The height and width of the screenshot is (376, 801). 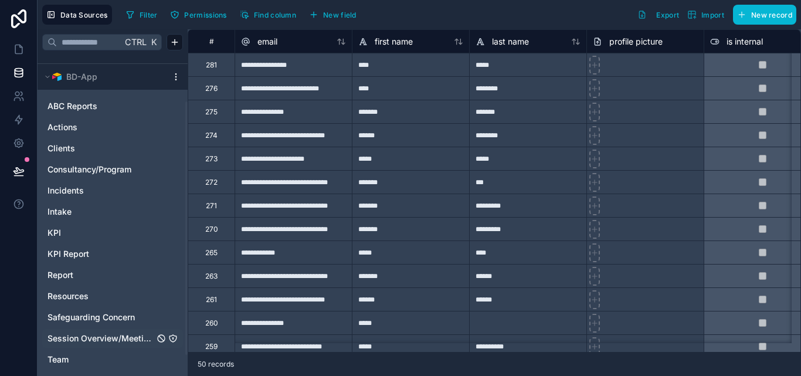 I want to click on button: New field, so click(x=332, y=15).